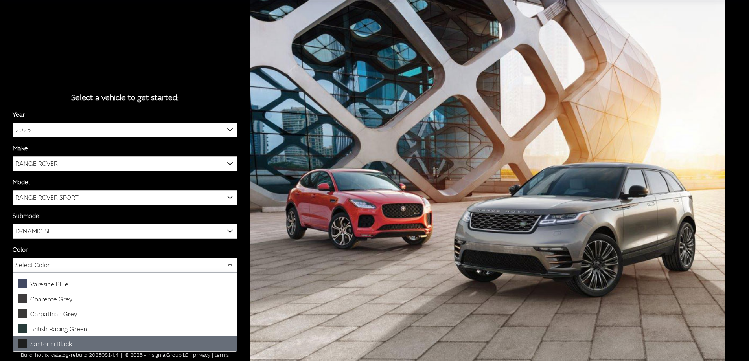 The image size is (749, 361). I want to click on span: © 2025 - Insignia Group LC, so click(157, 355).